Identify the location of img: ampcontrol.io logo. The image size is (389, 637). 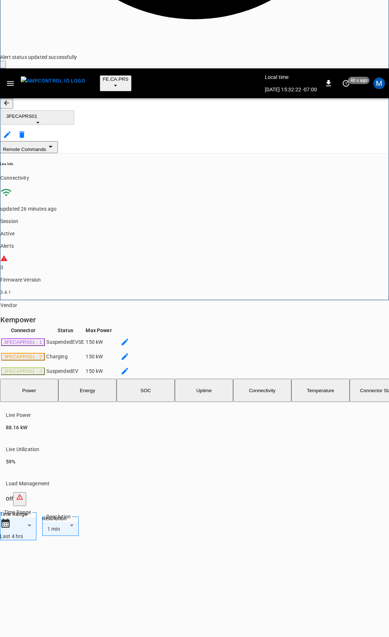
(53, 81).